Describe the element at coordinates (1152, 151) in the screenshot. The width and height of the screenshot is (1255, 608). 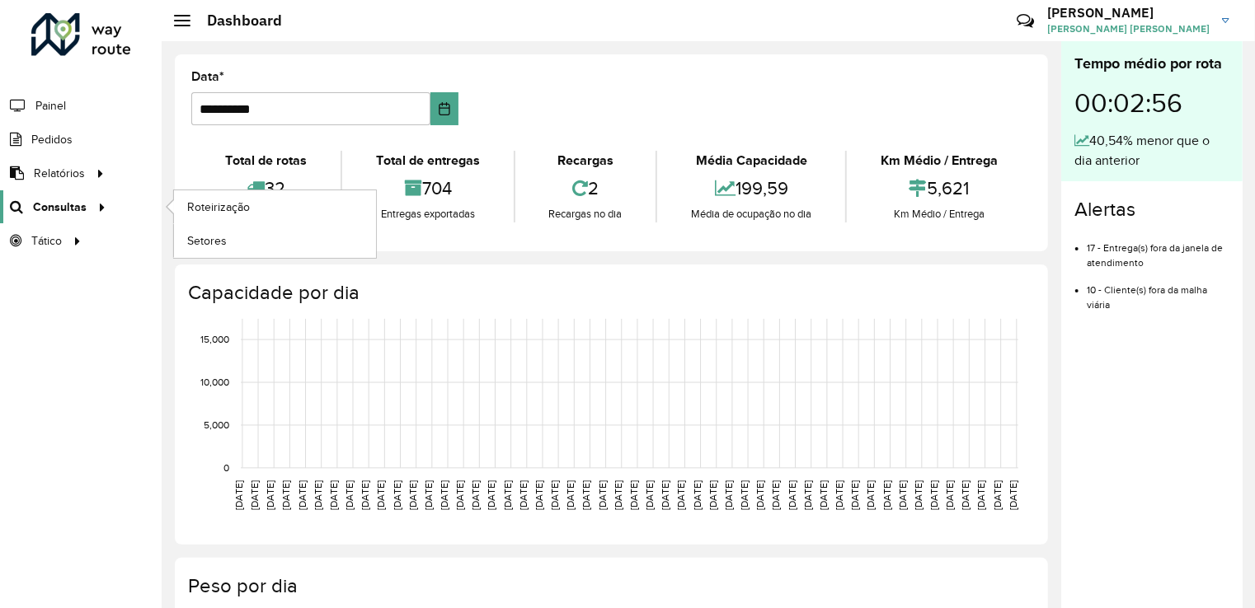
I see `div: 40,54% menor que o dia anterior` at that location.